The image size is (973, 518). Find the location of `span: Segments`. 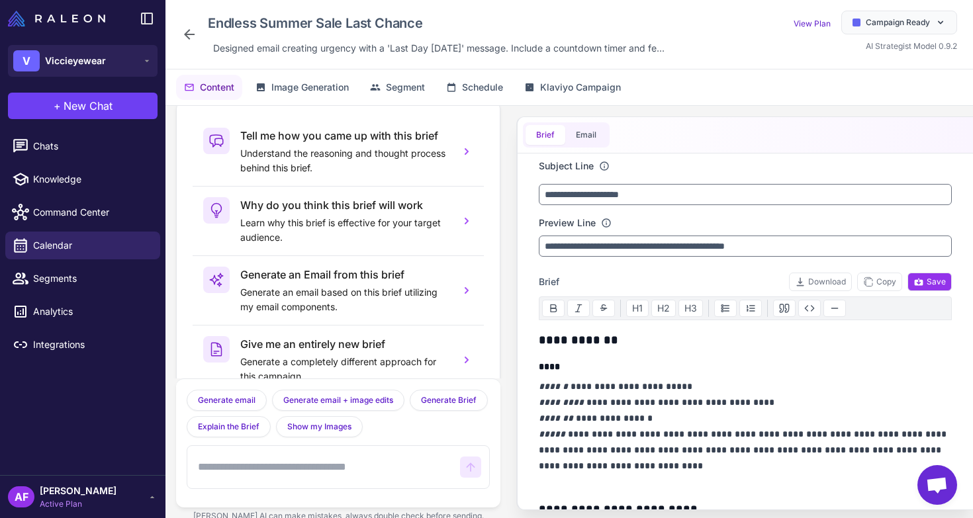

span: Segments is located at coordinates (91, 279).